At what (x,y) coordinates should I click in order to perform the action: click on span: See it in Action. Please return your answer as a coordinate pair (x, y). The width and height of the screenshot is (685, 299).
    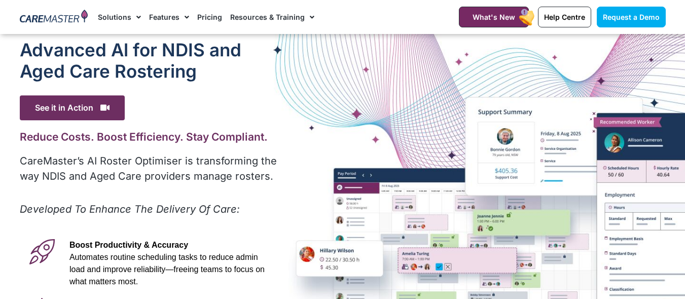
    Looking at the image, I should click on (72, 108).